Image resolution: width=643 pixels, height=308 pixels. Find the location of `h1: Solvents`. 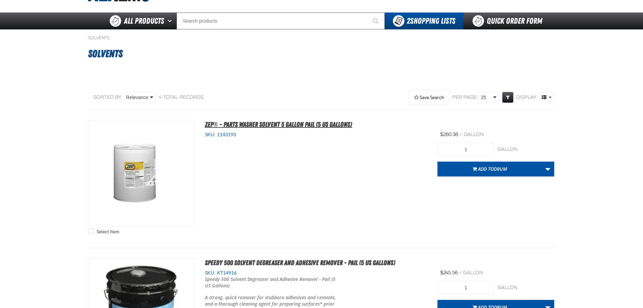

h1: Solvents is located at coordinates (322, 54).